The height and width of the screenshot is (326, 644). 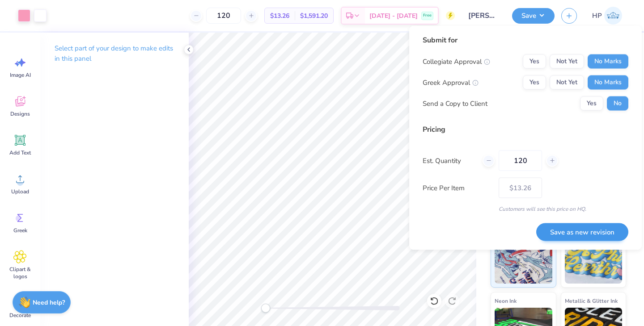 What do you see at coordinates (593, 262) in the screenshot?
I see `img: Puff Ink` at bounding box center [593, 262].